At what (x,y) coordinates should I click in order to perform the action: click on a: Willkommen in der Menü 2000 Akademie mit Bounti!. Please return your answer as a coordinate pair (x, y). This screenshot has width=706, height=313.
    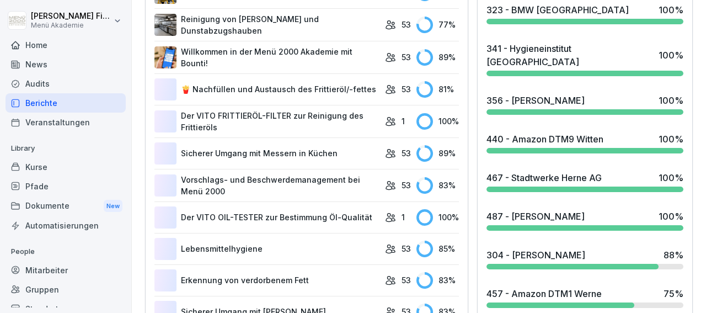
    Looking at the image, I should click on (267, 57).